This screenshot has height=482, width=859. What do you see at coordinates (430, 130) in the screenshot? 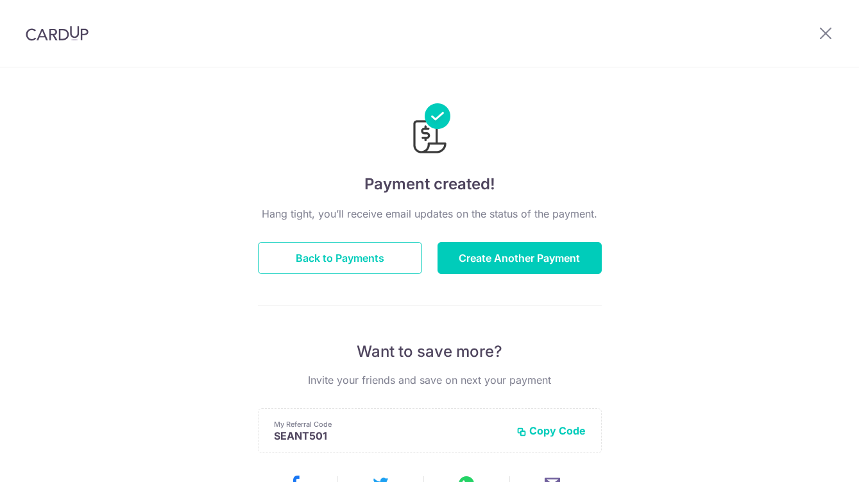
I see `img: Payments` at bounding box center [430, 130].